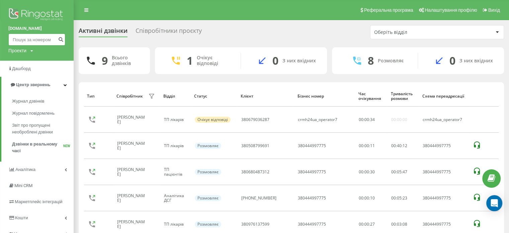  I want to click on div: 8, so click(371, 61).